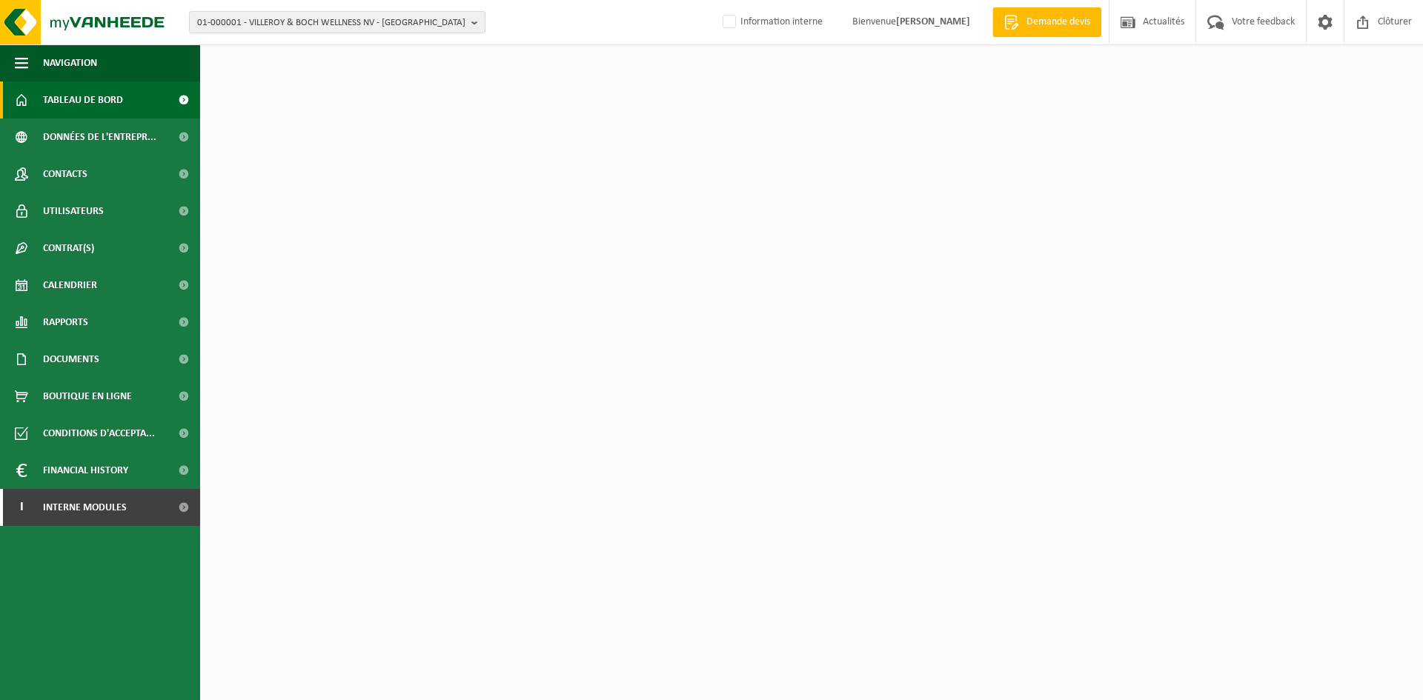  What do you see at coordinates (68, 248) in the screenshot?
I see `span: Contrat(s)` at bounding box center [68, 248].